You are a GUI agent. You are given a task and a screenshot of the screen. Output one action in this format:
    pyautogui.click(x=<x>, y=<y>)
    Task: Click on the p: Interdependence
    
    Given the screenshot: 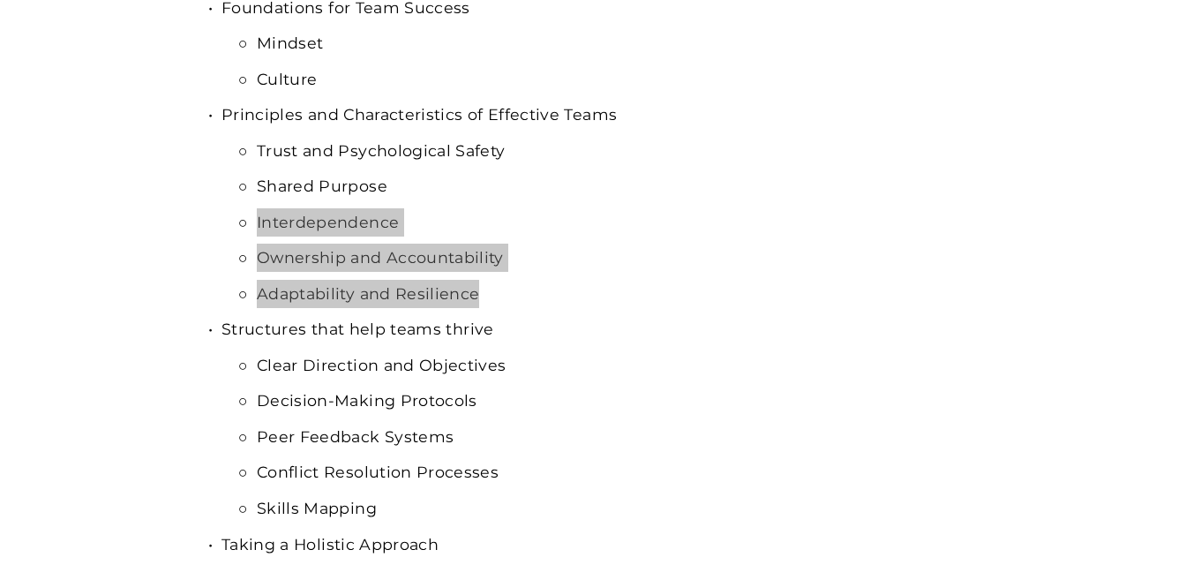 What is the action you would take?
    pyautogui.click(x=632, y=222)
    